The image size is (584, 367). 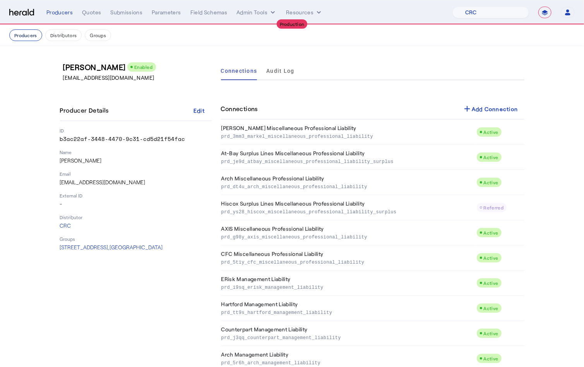 What do you see at coordinates (136, 217) in the screenshot?
I see `p: Distributor` at bounding box center [136, 217].